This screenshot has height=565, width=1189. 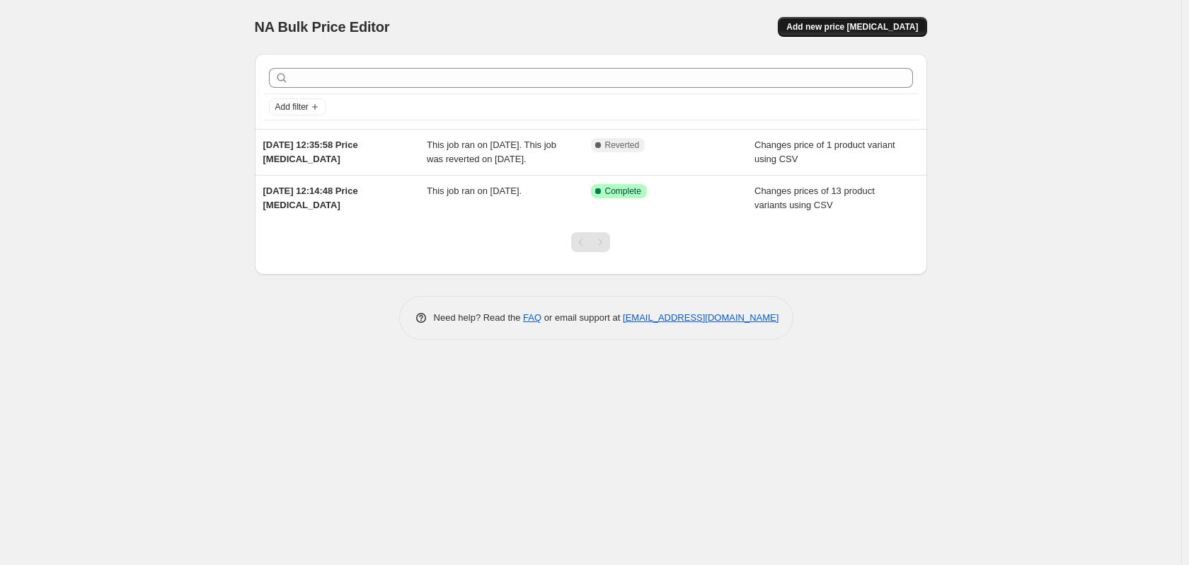 I want to click on span: Changes prices of 13 product variants using CSV, so click(x=815, y=197).